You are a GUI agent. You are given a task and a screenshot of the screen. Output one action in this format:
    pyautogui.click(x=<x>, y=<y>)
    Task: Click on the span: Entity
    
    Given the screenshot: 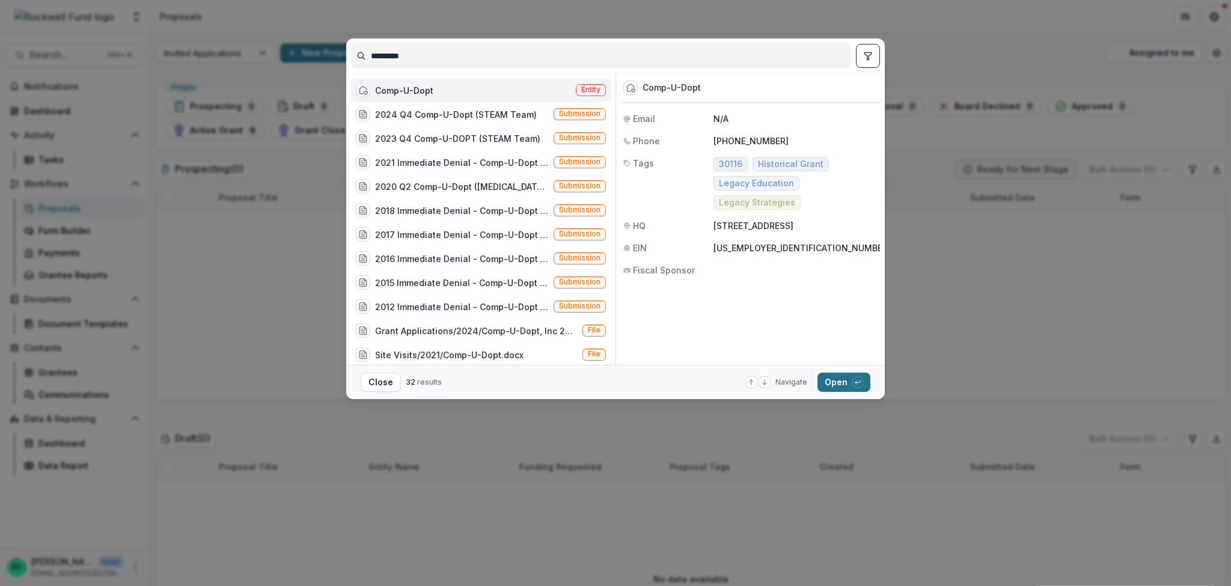 What is the action you would take?
    pyautogui.click(x=591, y=90)
    